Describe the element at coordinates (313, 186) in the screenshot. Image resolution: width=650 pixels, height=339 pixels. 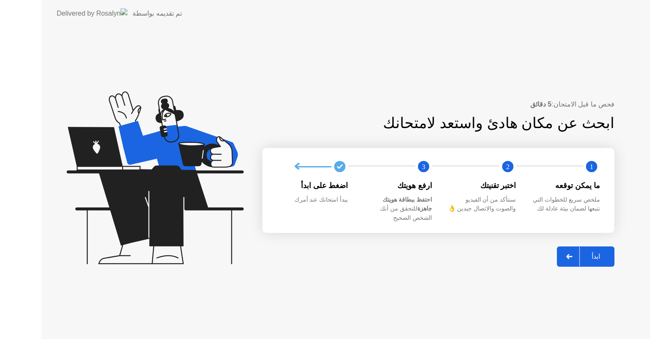
I see `div: اضغط على ابدأ` at that location.